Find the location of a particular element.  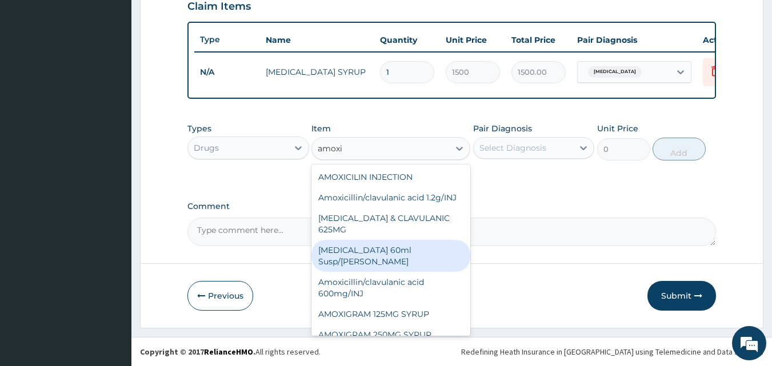

div: AMOXIGRAM 250MG SYRUP is located at coordinates (391, 335).